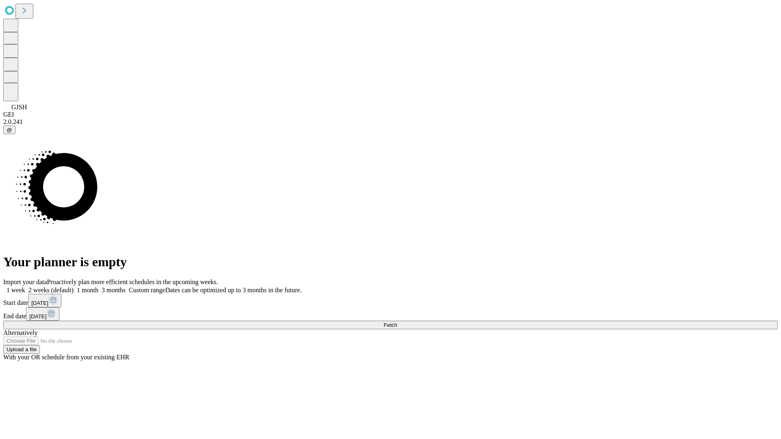  I want to click on span: Alternatively, so click(20, 333).